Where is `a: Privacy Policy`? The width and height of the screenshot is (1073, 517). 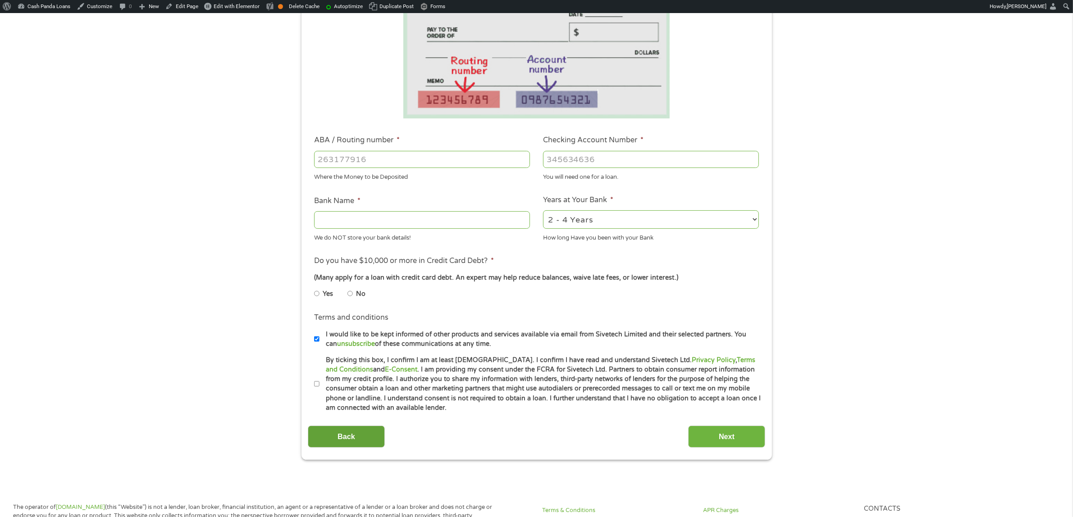 a: Privacy Policy is located at coordinates (713, 360).